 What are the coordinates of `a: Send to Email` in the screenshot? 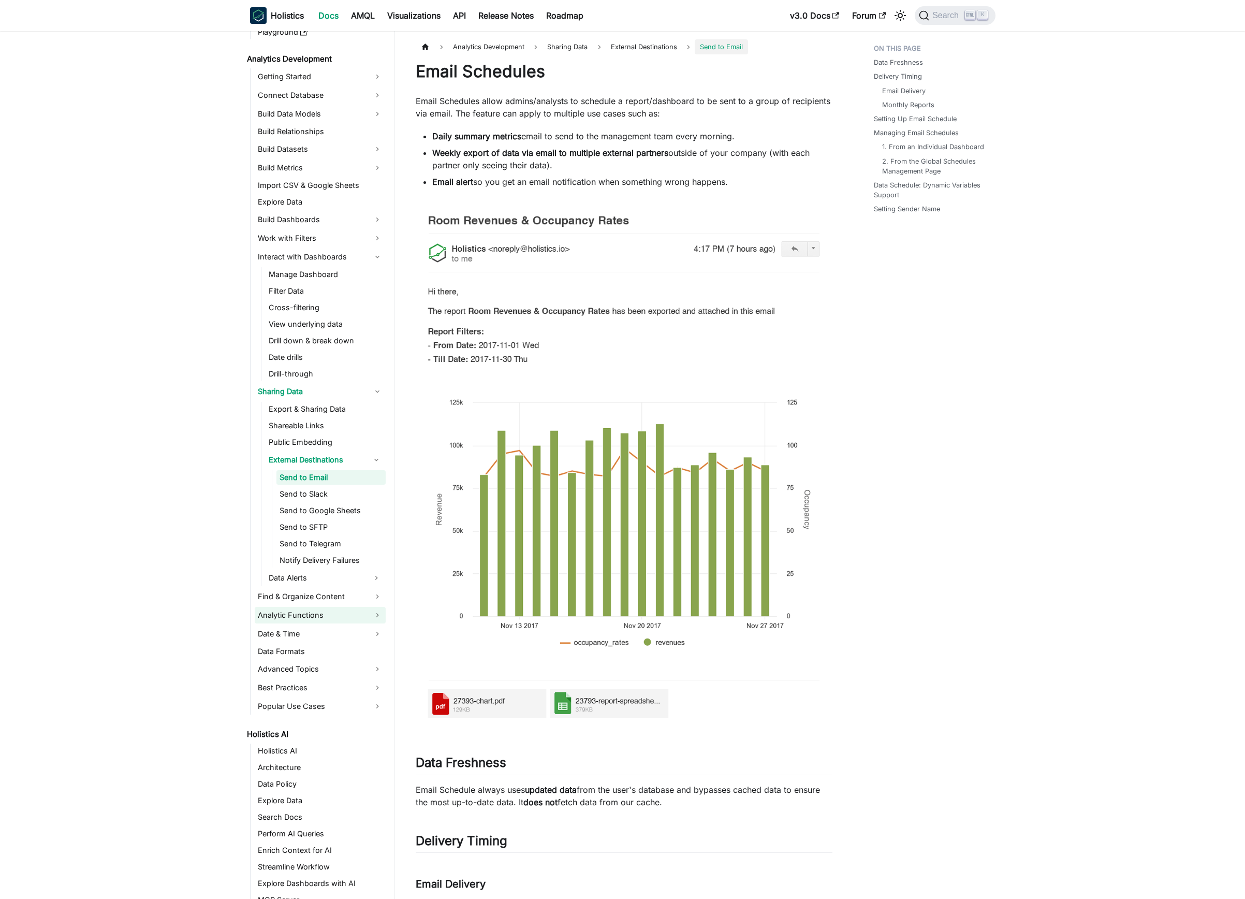 It's located at (331, 477).